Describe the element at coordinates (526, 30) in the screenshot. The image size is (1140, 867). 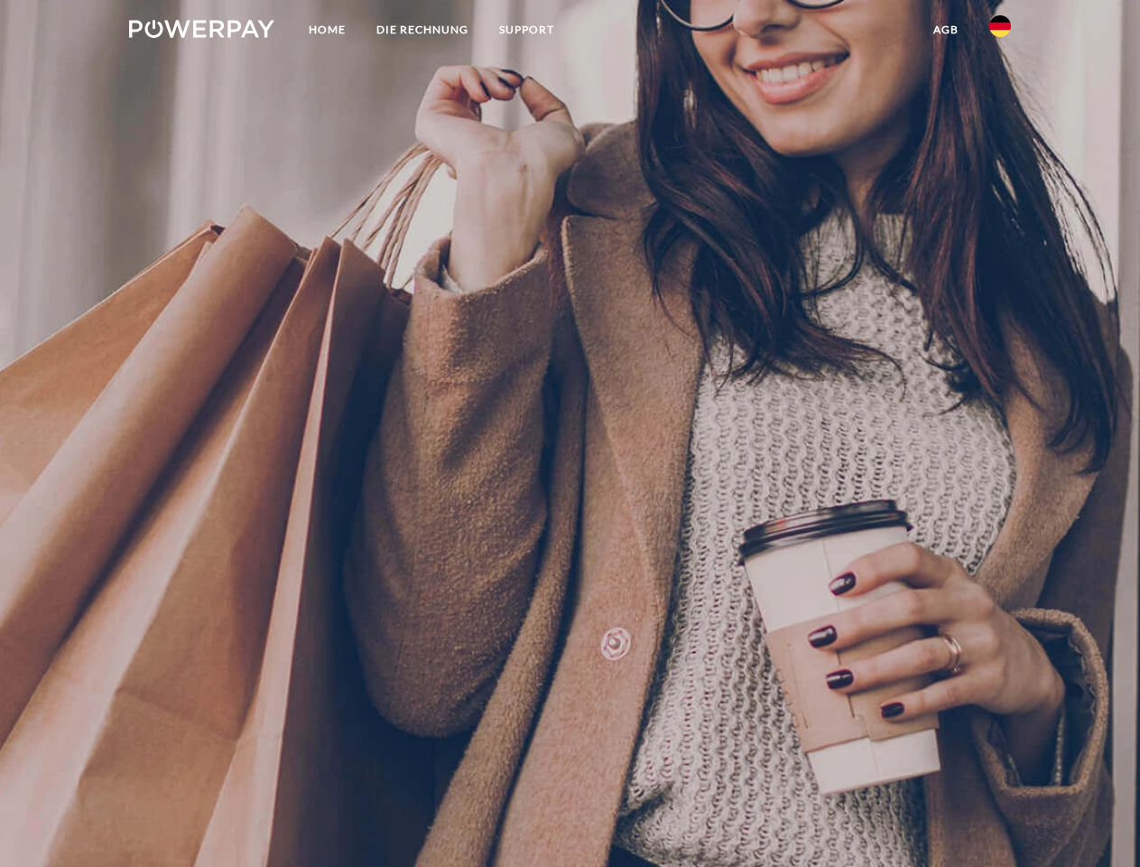
I see `a: SUPPORT` at that location.